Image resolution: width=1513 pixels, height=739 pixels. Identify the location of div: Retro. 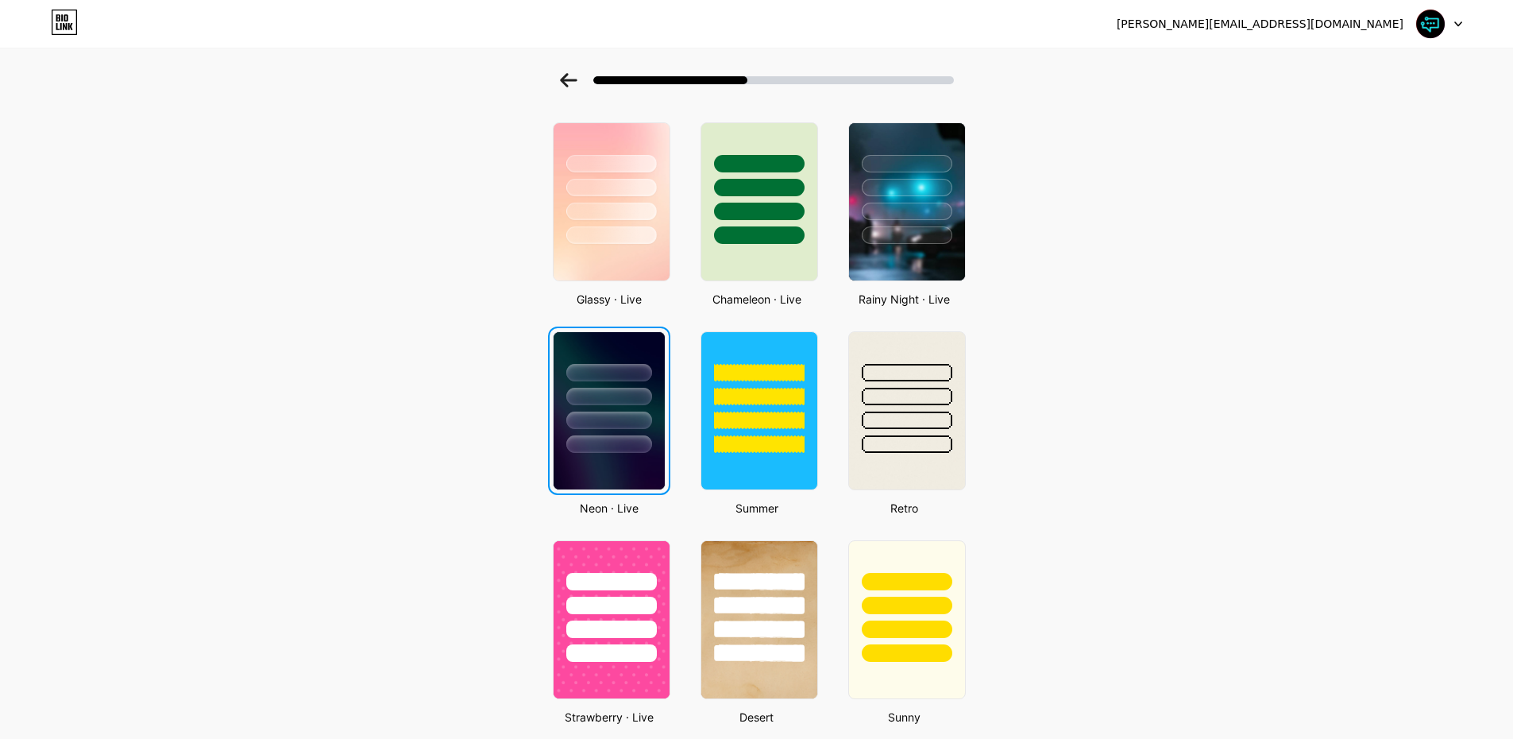
(905, 508).